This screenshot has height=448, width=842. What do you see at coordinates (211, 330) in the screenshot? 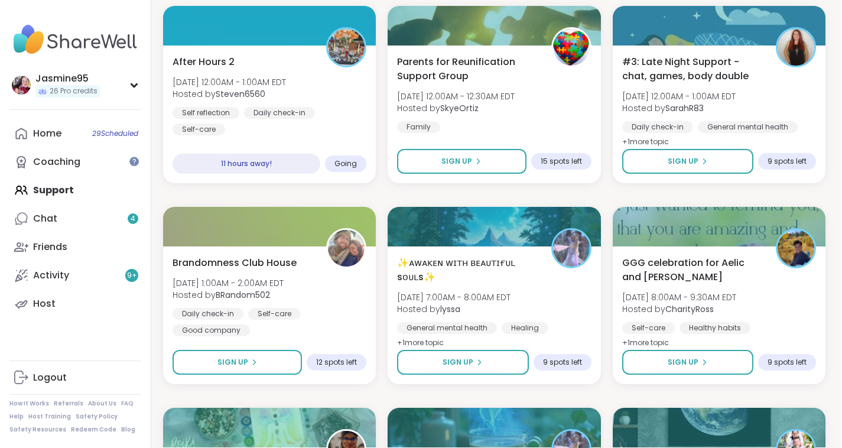
I see `div: Good company` at bounding box center [211, 330].